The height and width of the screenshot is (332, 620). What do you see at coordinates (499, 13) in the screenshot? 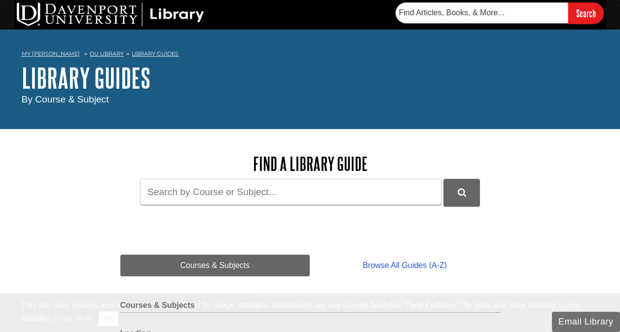
I see `form: Searches DU Library's articles, books, and more` at bounding box center [499, 13].